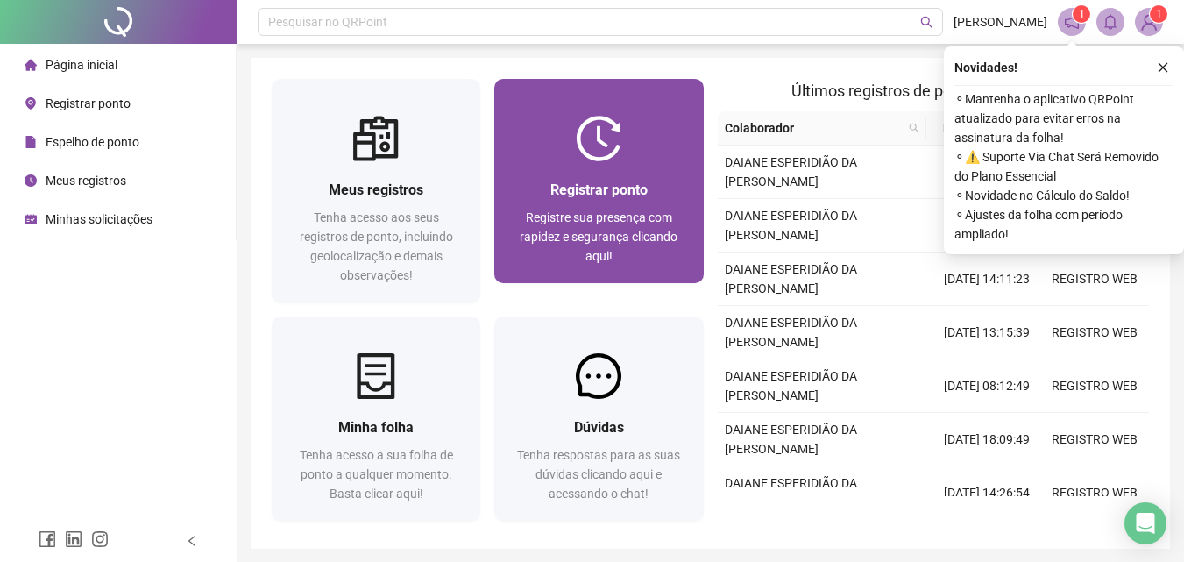 The image size is (1184, 562). What do you see at coordinates (599, 427) in the screenshot?
I see `span: Dúvidas` at bounding box center [599, 427].